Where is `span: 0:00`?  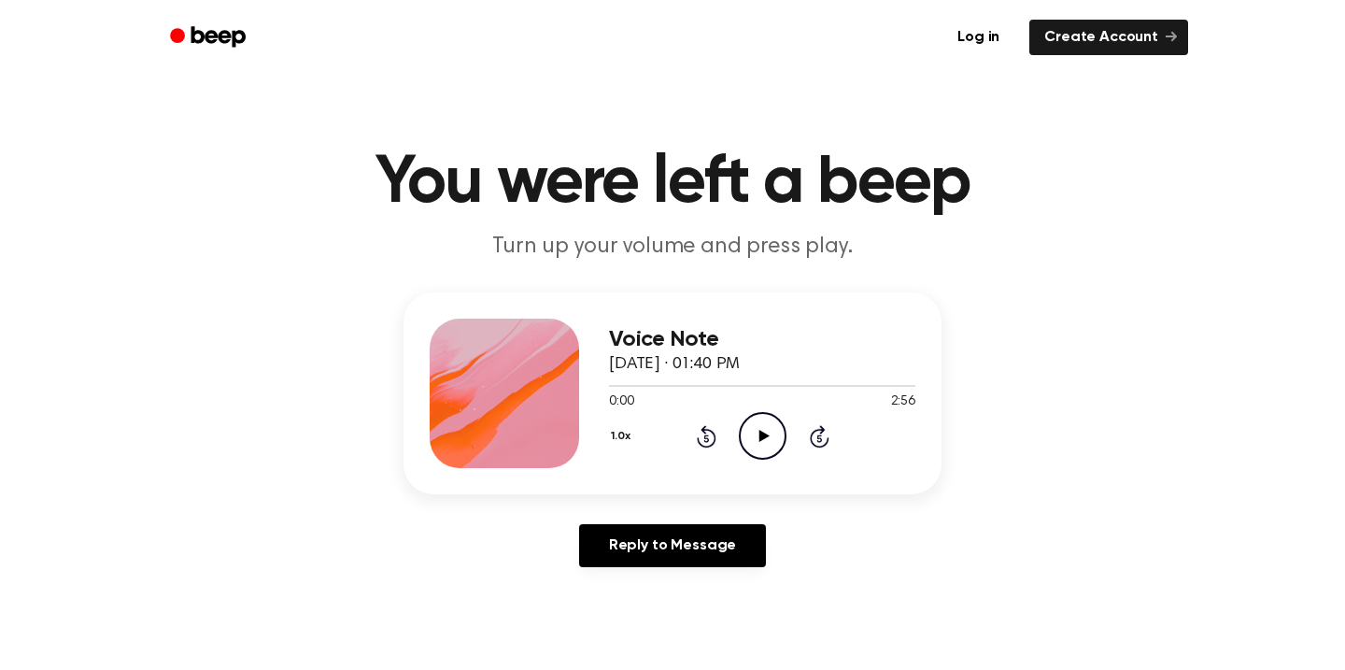
span: 0:00 is located at coordinates (621, 402).